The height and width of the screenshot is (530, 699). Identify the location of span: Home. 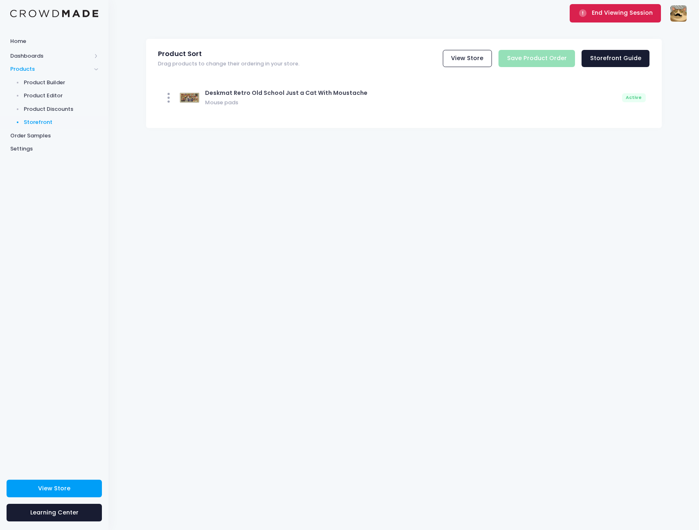
(54, 41).